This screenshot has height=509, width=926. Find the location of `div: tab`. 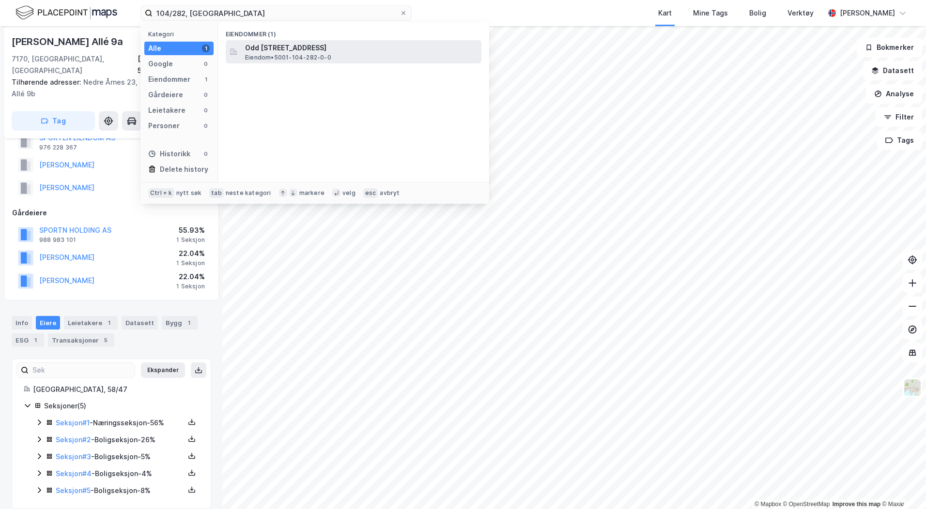

div: tab is located at coordinates (216, 193).